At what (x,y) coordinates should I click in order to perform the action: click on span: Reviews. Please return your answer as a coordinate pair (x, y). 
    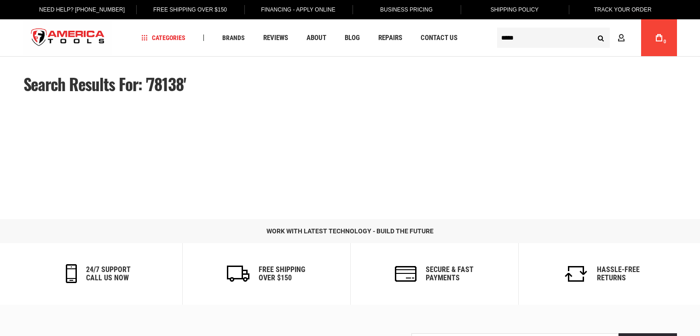
    Looking at the image, I should click on (276, 38).